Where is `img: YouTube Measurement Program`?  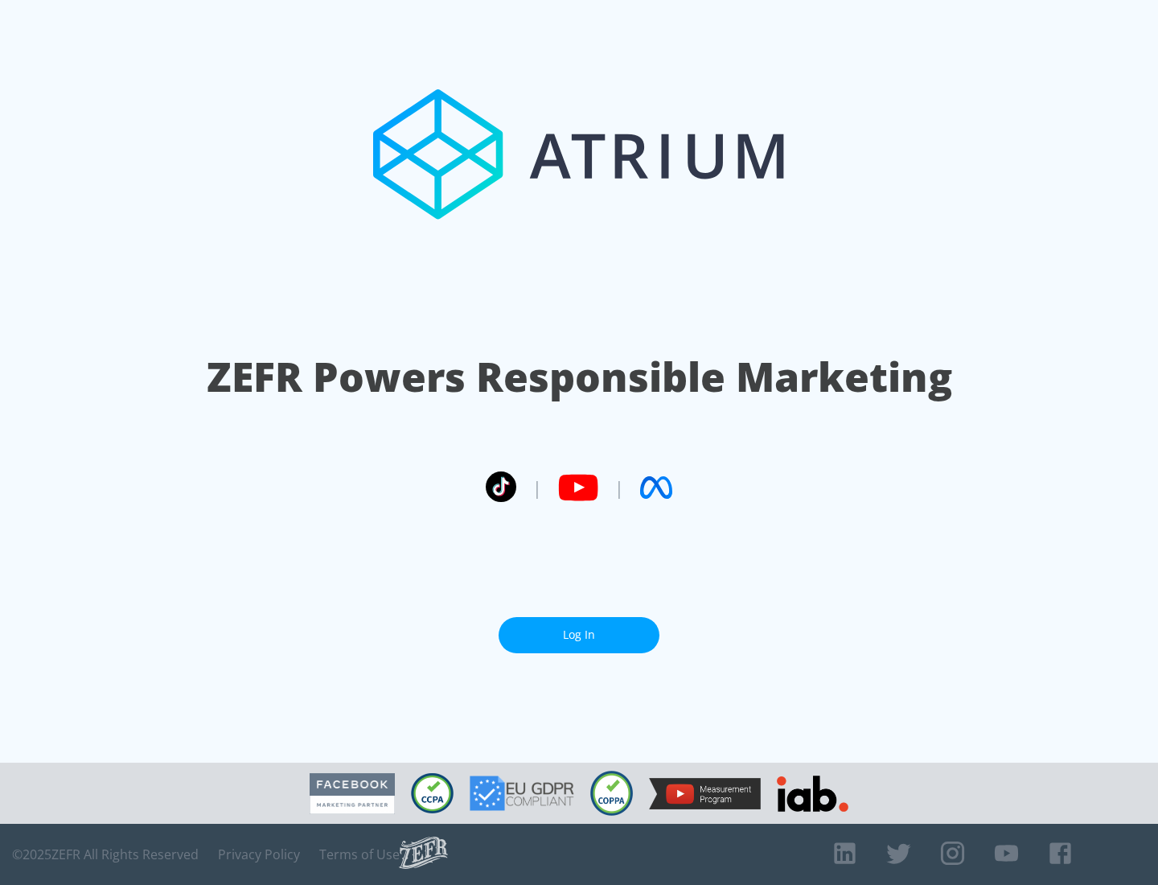
img: YouTube Measurement Program is located at coordinates (705, 793).